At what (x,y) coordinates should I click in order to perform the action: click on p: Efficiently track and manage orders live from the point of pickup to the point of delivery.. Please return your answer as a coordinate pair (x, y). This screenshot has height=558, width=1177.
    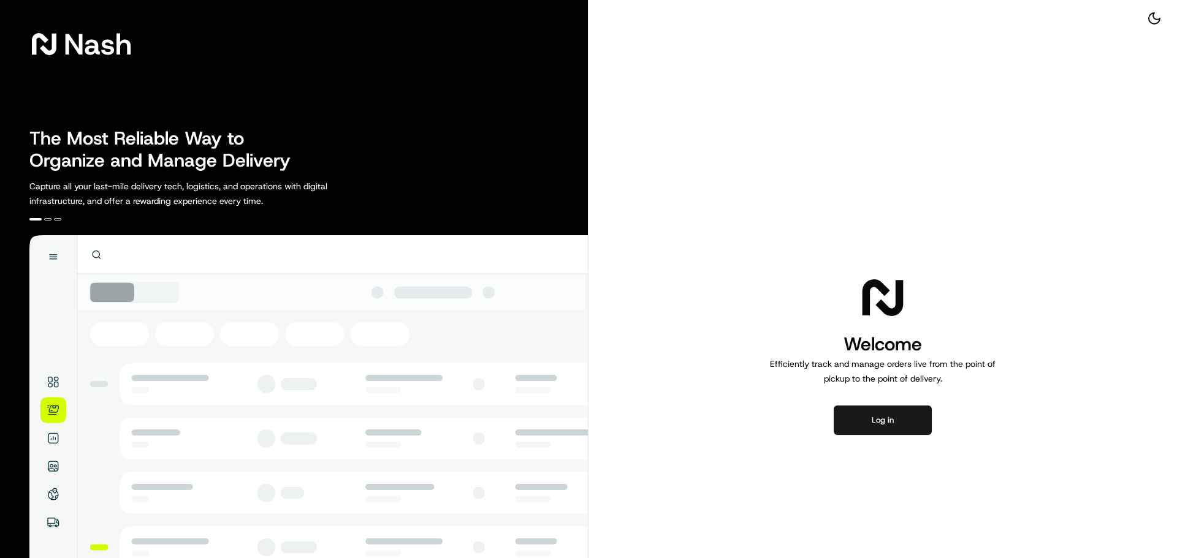
    Looking at the image, I should click on (883, 372).